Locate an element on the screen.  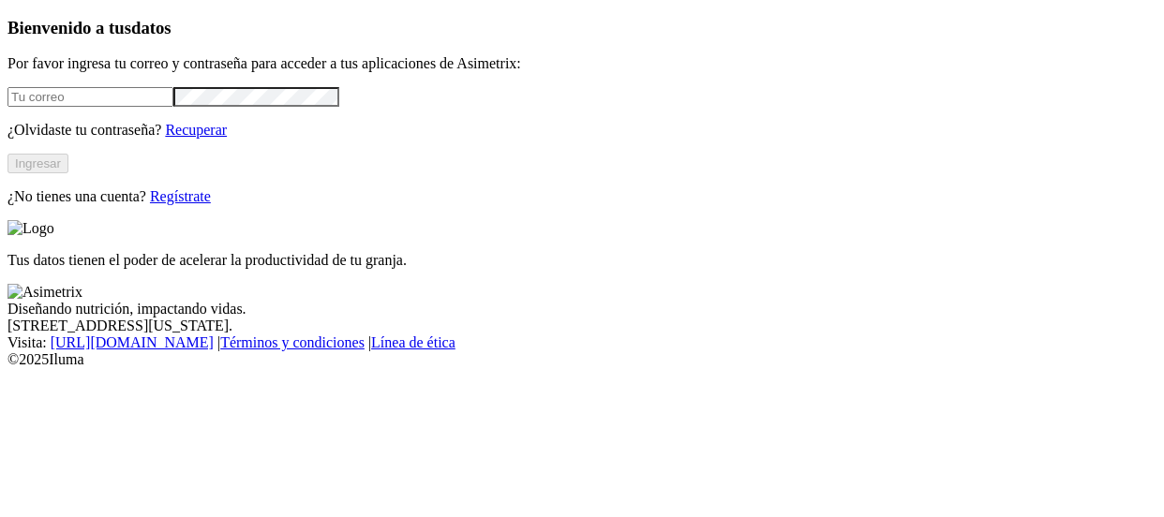
img: Logo is located at coordinates (31, 229).